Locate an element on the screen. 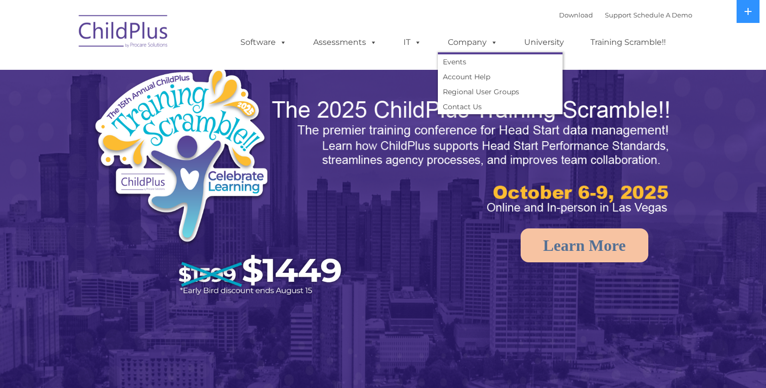 Image resolution: width=766 pixels, height=388 pixels. a: Contact Us is located at coordinates (500, 107).